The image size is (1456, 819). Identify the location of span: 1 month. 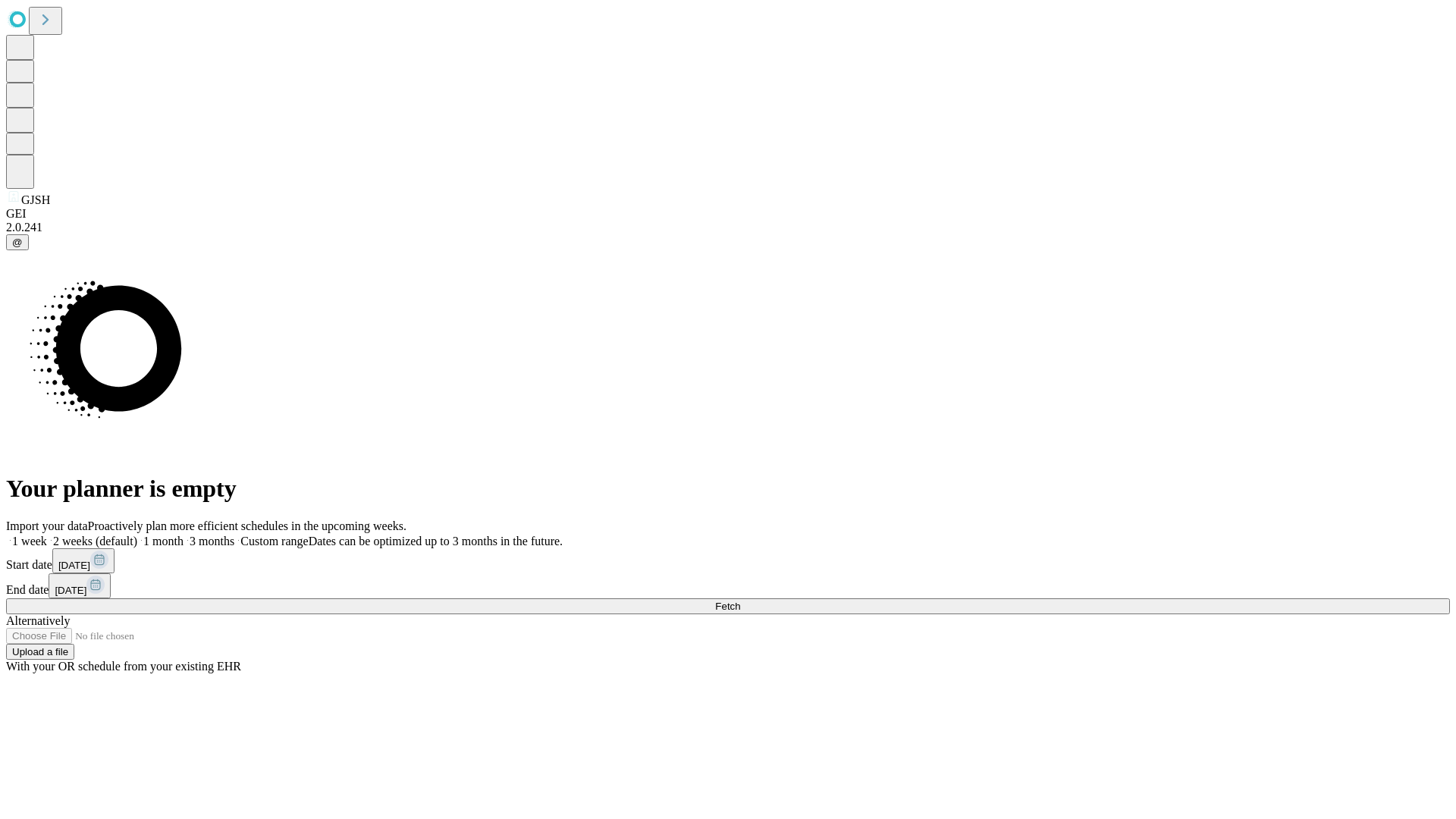
(163, 541).